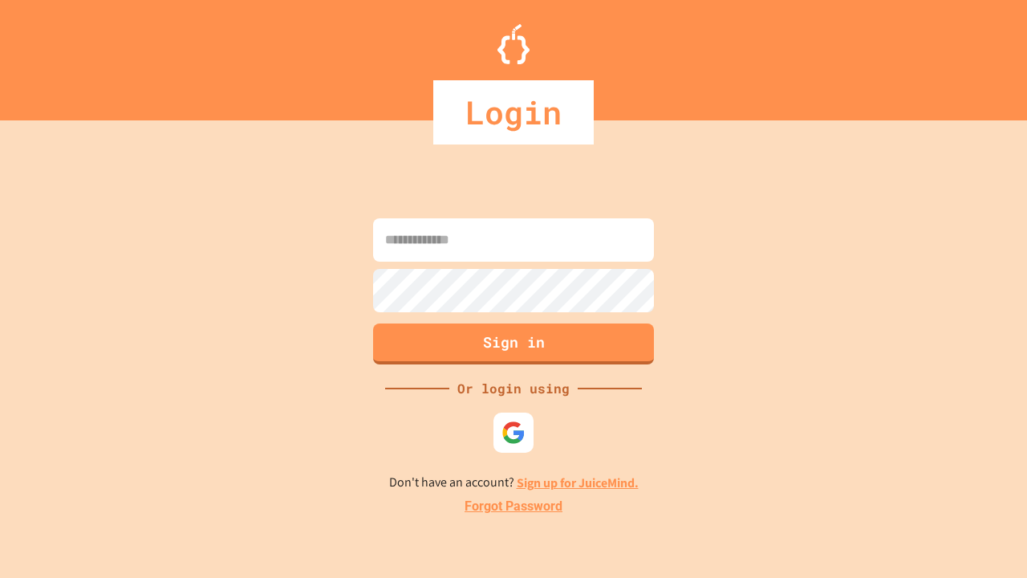 The image size is (1027, 578). Describe the element at coordinates (578, 482) in the screenshot. I see `a: Sign up for JuiceMind.` at that location.